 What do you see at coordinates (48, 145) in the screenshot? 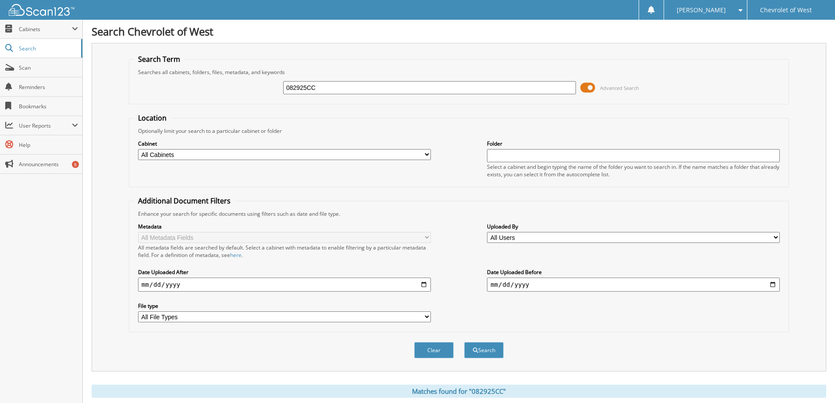
I see `span: Help` at bounding box center [48, 145].